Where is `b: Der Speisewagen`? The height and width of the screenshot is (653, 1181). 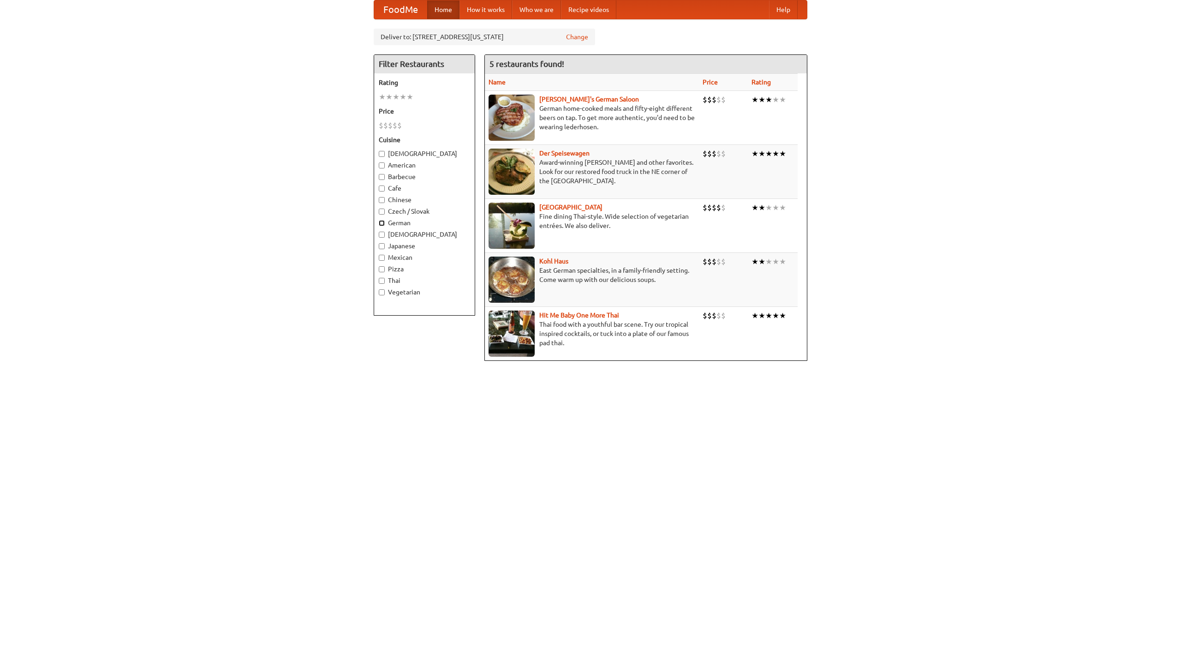
b: Der Speisewagen is located at coordinates (564, 153).